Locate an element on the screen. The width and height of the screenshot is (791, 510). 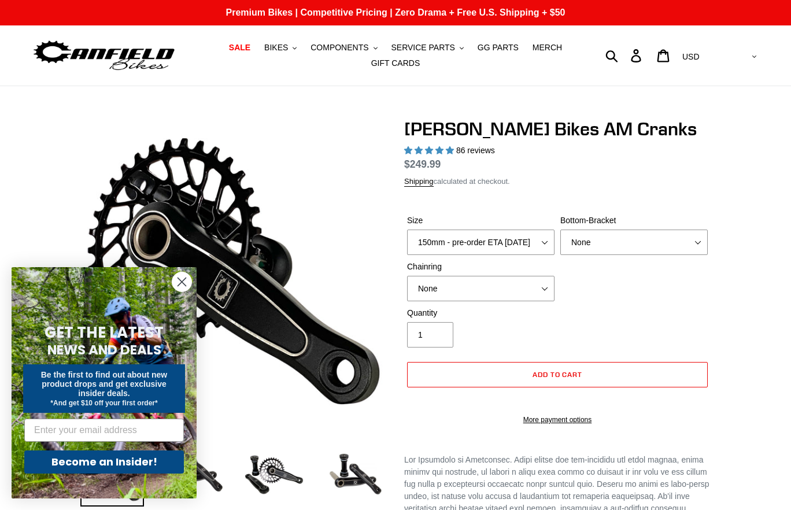
span: GIFT CARDS is located at coordinates (396, 63).